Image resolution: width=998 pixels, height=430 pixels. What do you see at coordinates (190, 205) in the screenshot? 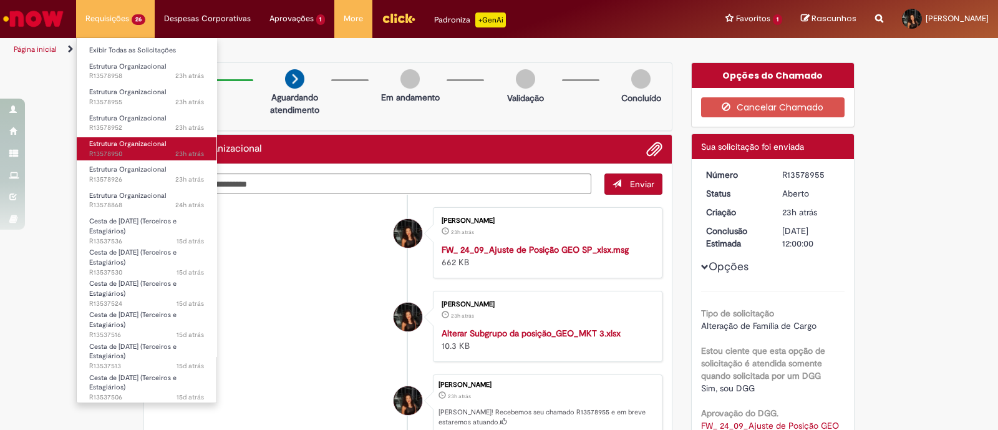
I see `time: 29/09/2025 18:34:49` at bounding box center [190, 205].